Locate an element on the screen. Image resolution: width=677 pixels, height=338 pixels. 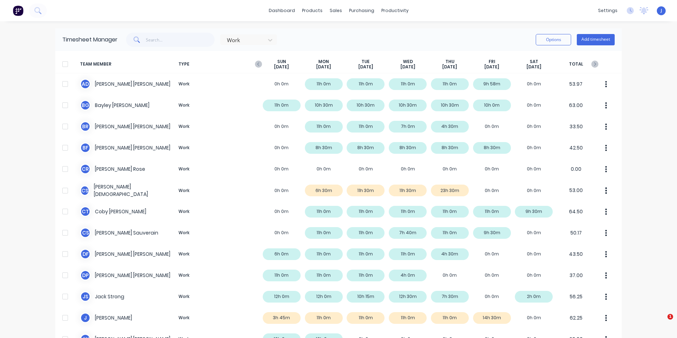
div: products is located at coordinates (312, 11).